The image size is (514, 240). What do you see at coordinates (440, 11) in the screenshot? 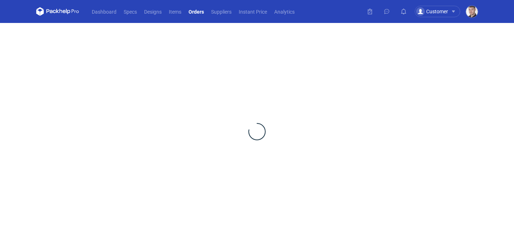
I see `button: Customer` at bounding box center [440, 11].